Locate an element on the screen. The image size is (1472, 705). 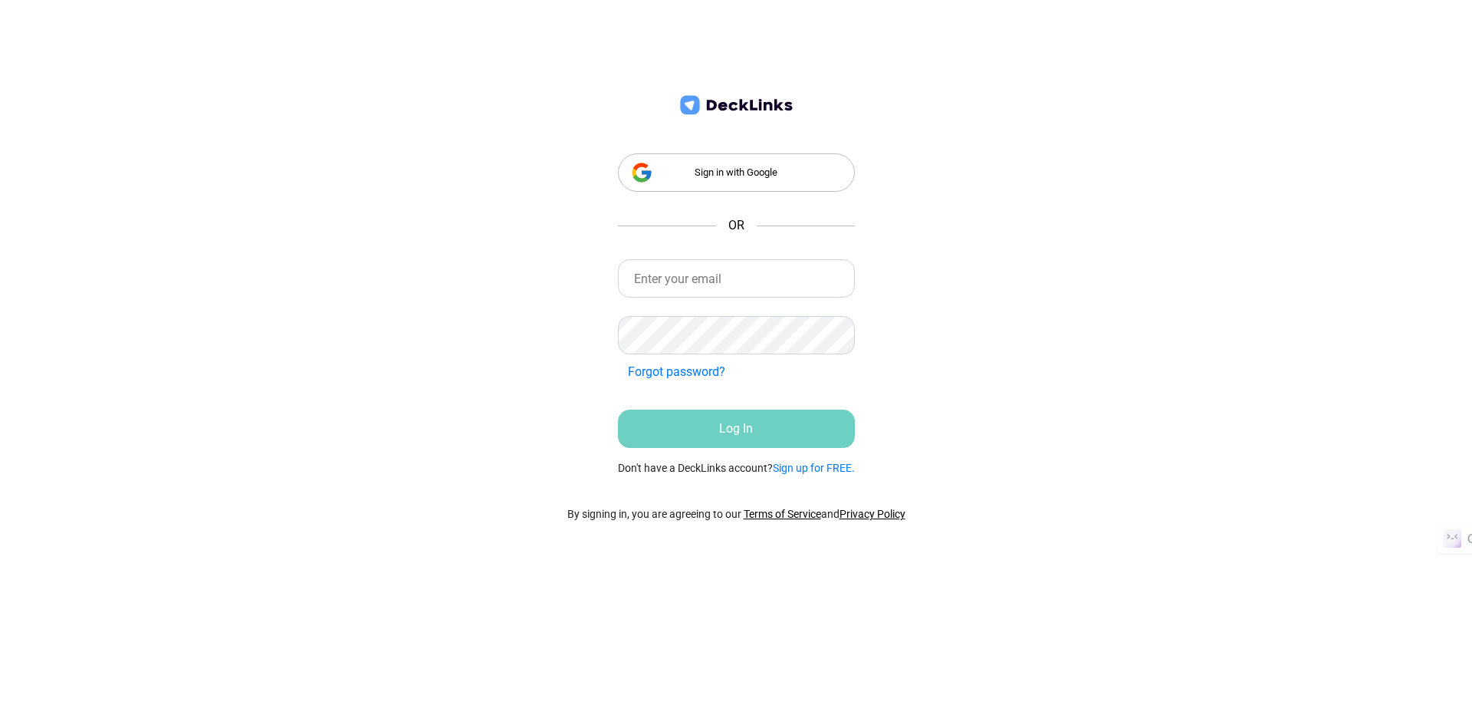
img: deck-links-logo.c572c7424dfa0d40c150da8c35de9cd0.svg is located at coordinates (736, 105).